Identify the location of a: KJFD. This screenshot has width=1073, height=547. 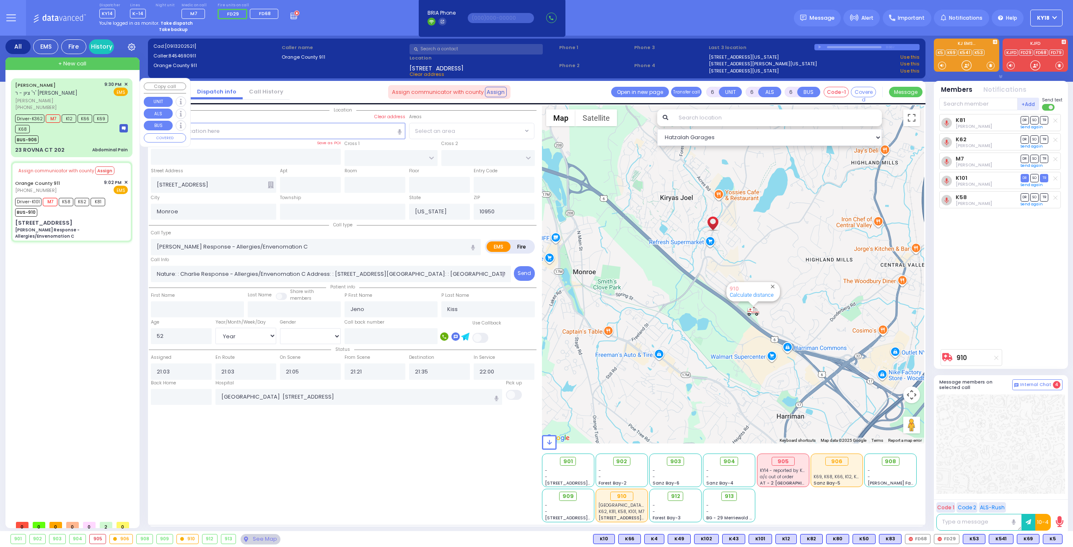
(1011, 52).